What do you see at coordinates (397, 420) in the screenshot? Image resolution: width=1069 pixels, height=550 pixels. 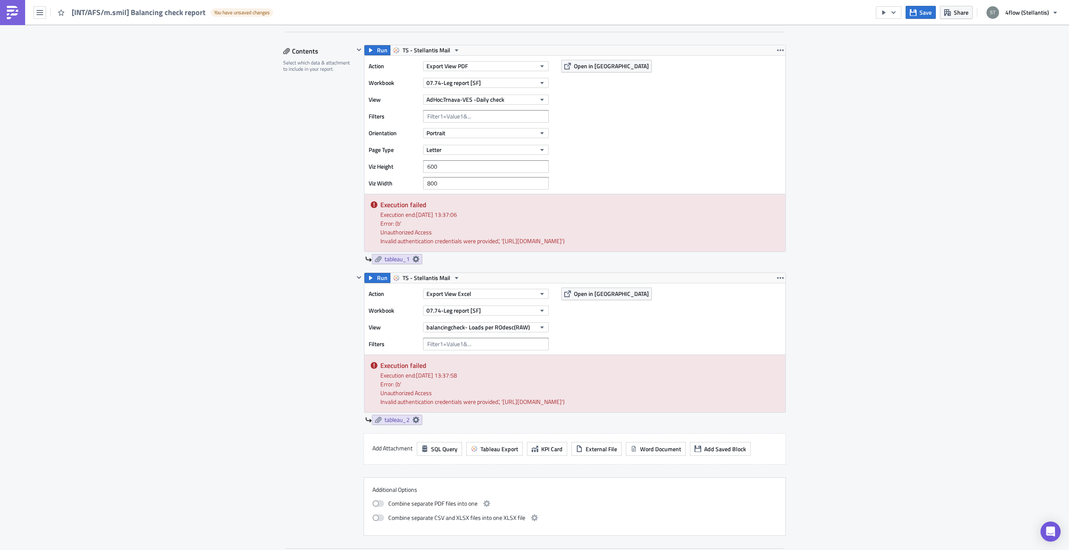 I see `a: tableau_2` at bounding box center [397, 420].